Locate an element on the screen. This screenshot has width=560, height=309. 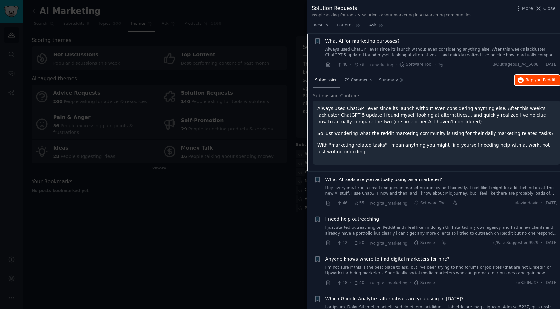
span: Submission is located at coordinates (326, 80).